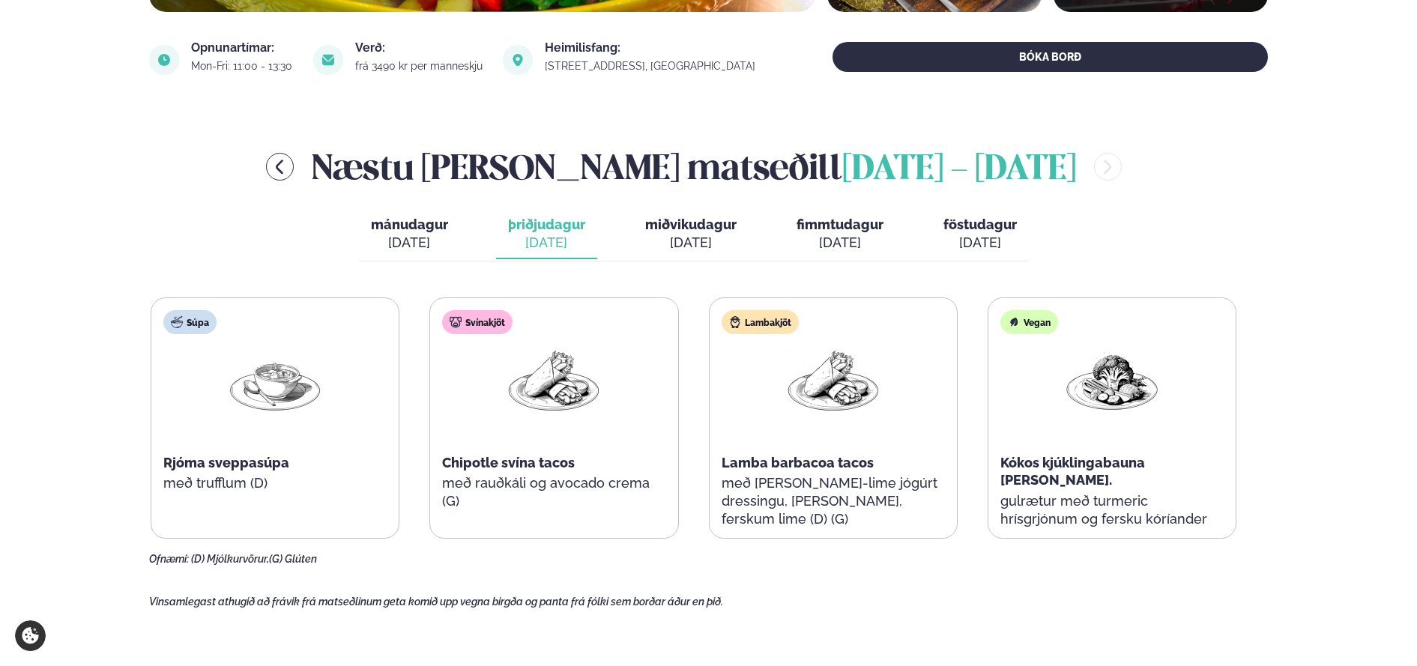  I want to click on span: Lamba barbacoa tacos, so click(797, 462).